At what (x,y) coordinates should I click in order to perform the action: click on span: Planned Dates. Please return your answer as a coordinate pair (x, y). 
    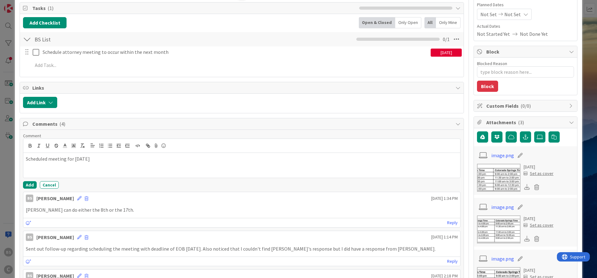
    Looking at the image, I should click on (525, 5).